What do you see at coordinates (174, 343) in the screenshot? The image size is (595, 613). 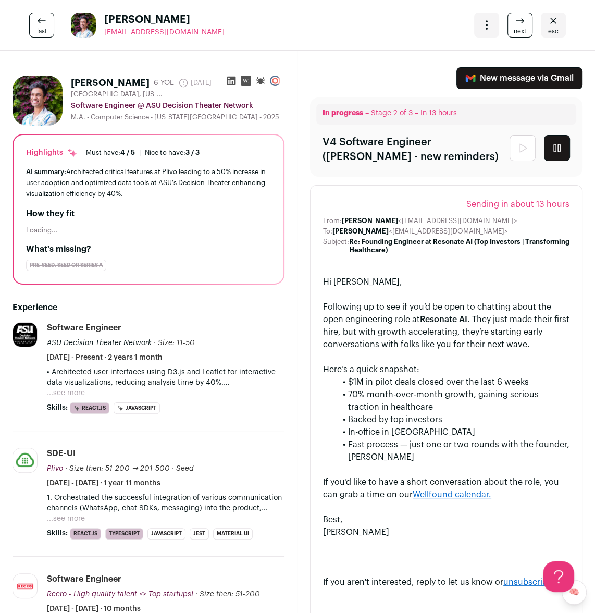 I see `span: · Size: 11-50` at bounding box center [174, 343].